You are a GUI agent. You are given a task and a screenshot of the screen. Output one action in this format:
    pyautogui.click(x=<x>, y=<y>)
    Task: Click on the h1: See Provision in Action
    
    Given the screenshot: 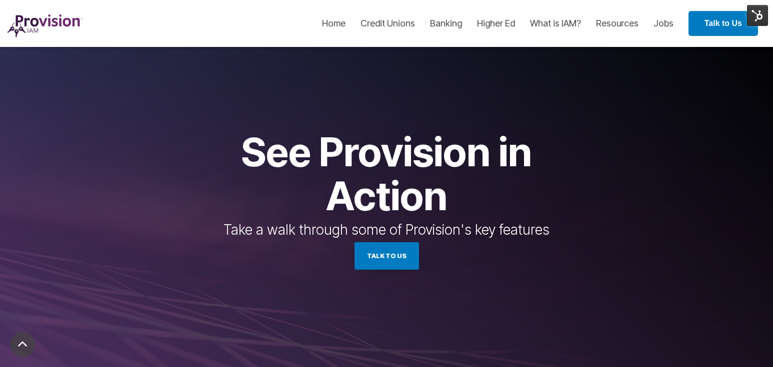 What is the action you would take?
    pyautogui.click(x=386, y=174)
    